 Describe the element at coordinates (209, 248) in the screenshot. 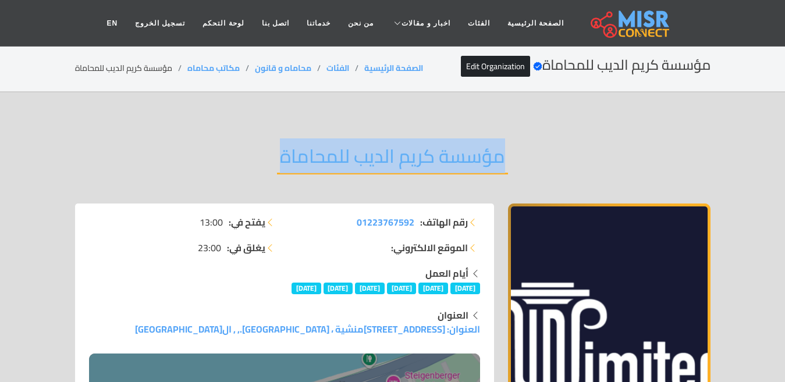

I see `span: 23:00` at that location.